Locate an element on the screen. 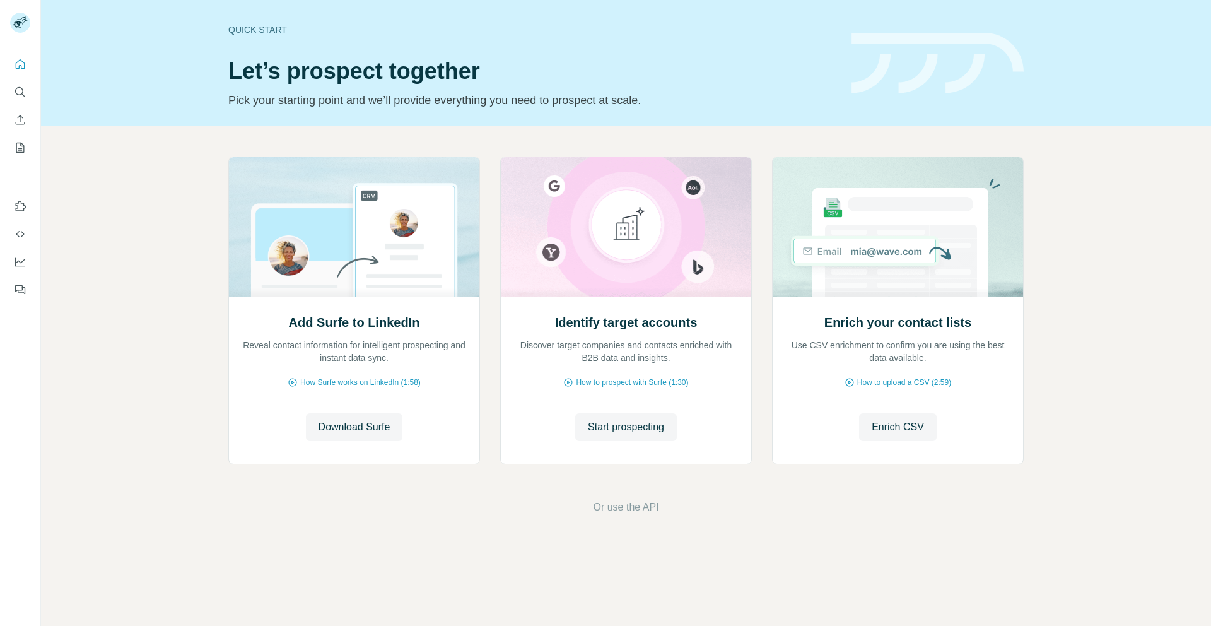 This screenshot has height=626, width=1211. button: Use Surfe API is located at coordinates (20, 234).